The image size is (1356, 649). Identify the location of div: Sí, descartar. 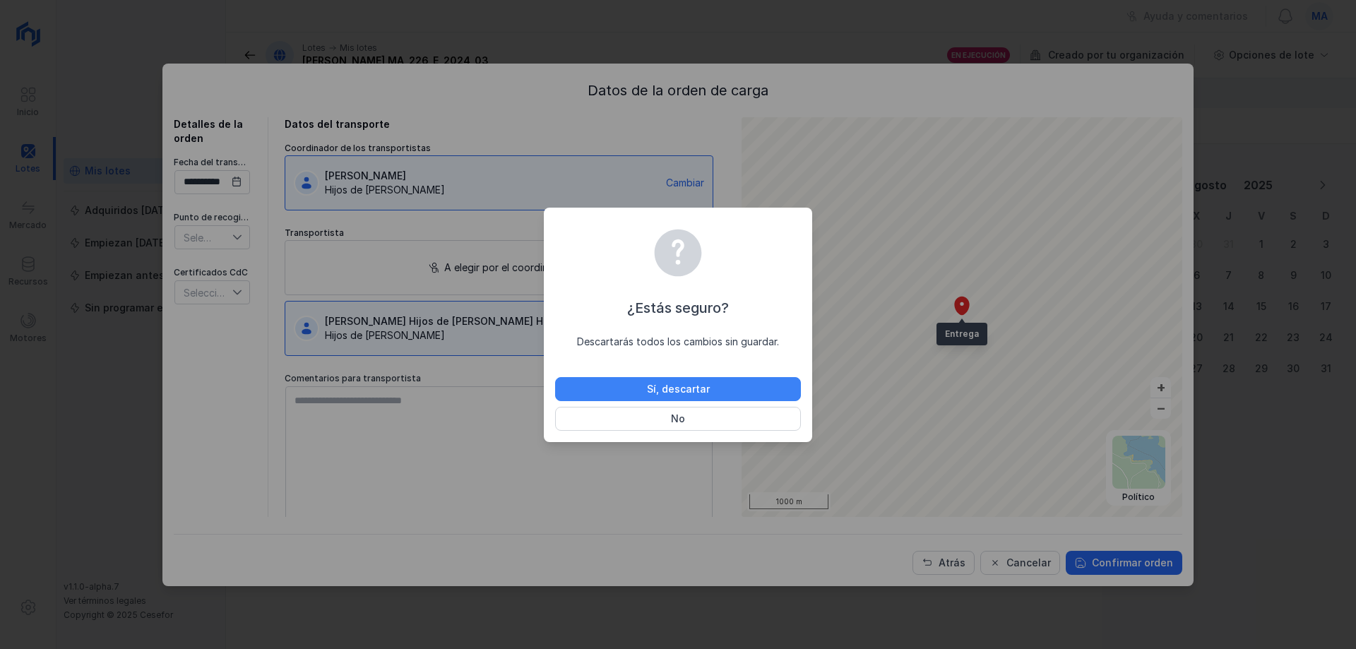
(678, 389).